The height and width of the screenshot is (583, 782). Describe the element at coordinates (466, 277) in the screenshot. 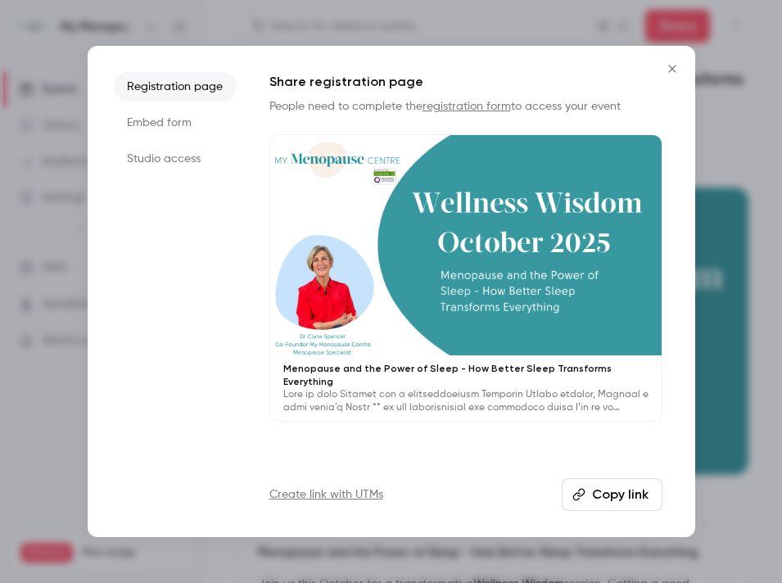

I see `a: Menopause and the Power of Sleep - How Better Sleep Transforms EverythingLore ip dolo Sitamet con...` at that location.